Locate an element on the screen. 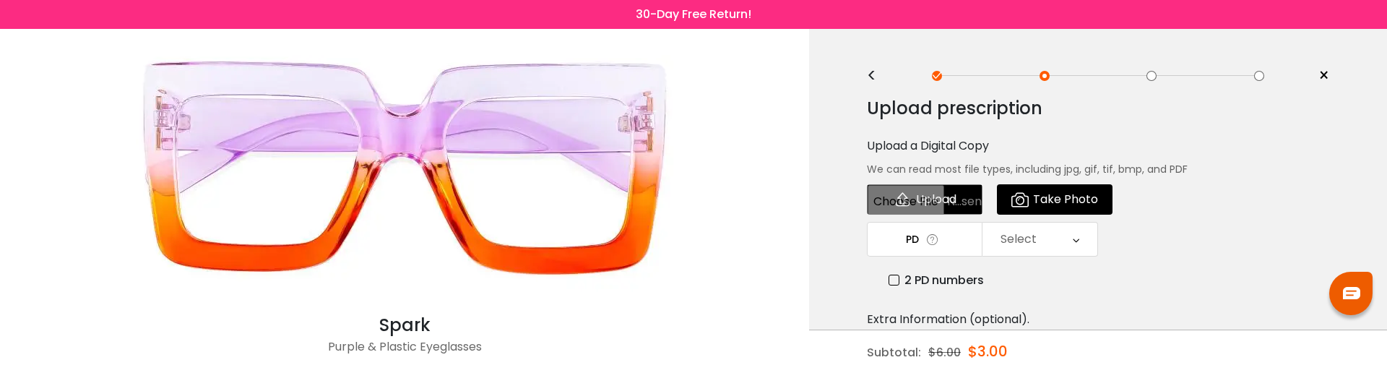 The height and width of the screenshot is (373, 1387). span: Take Photo is located at coordinates (1066, 199).